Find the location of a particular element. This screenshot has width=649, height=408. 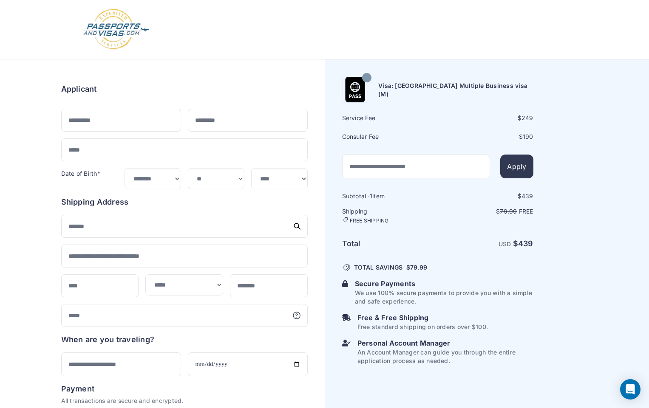

button: Apply is located at coordinates (516, 167).